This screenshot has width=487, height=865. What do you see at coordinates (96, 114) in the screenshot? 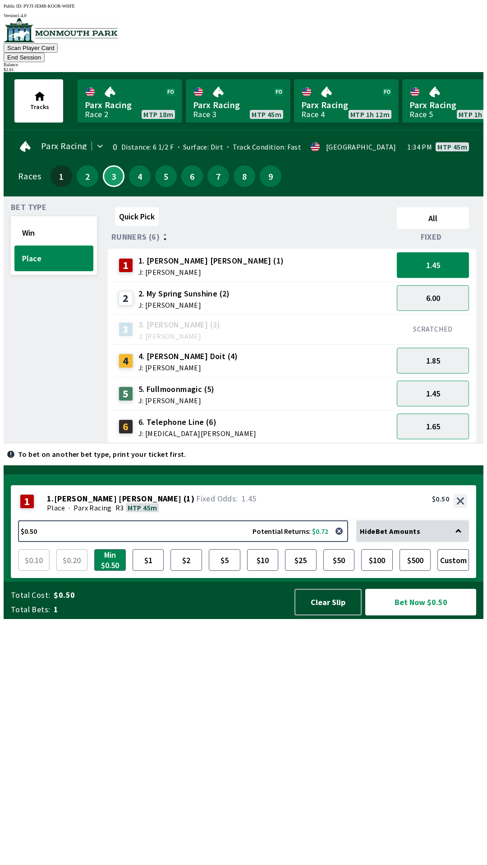
I see `div: Race 2` at bounding box center [96, 114].